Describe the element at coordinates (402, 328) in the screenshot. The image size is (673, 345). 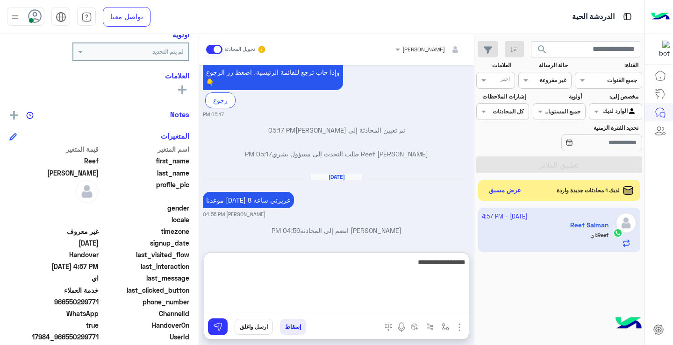
I see `img: send voice note` at that location.